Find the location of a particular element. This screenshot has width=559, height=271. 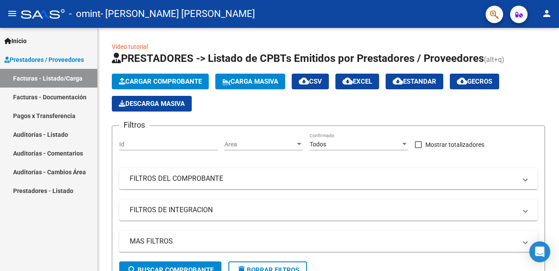

mat-expansion-panel-header: MAS FILTROS is located at coordinates (328, 242).